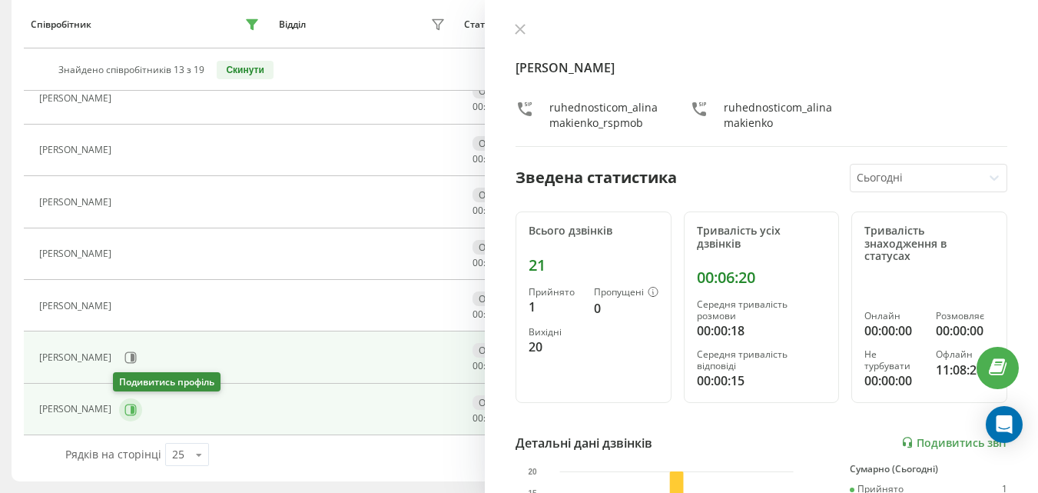 Image resolution: width=1038 pixels, height=493 pixels. Describe the element at coordinates (555, 347) in the screenshot. I see `div: 20` at that location.